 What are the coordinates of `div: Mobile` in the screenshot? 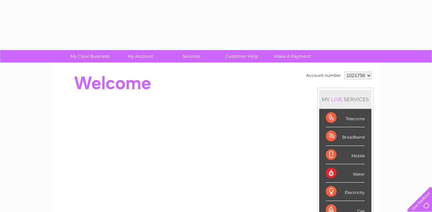 It's located at (345, 155).